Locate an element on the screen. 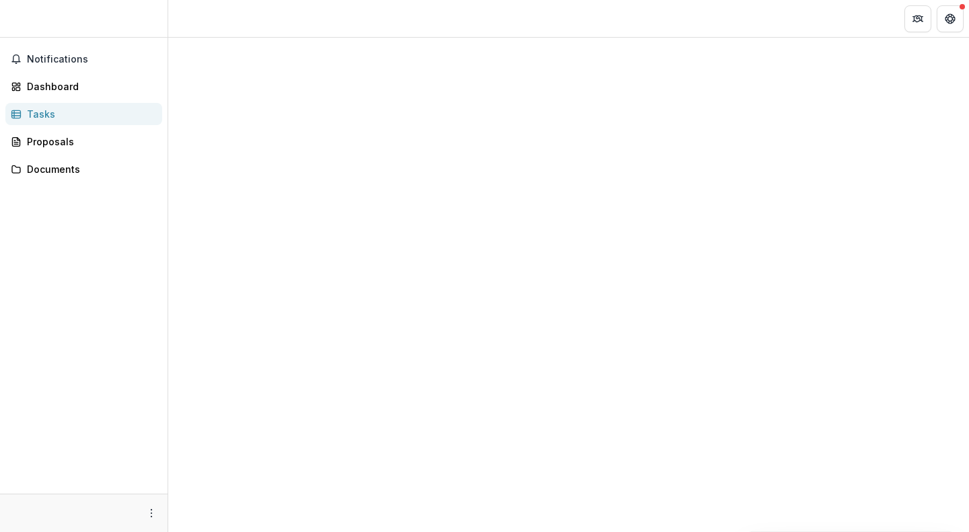 The width and height of the screenshot is (969, 532). button: More is located at coordinates (151, 513).